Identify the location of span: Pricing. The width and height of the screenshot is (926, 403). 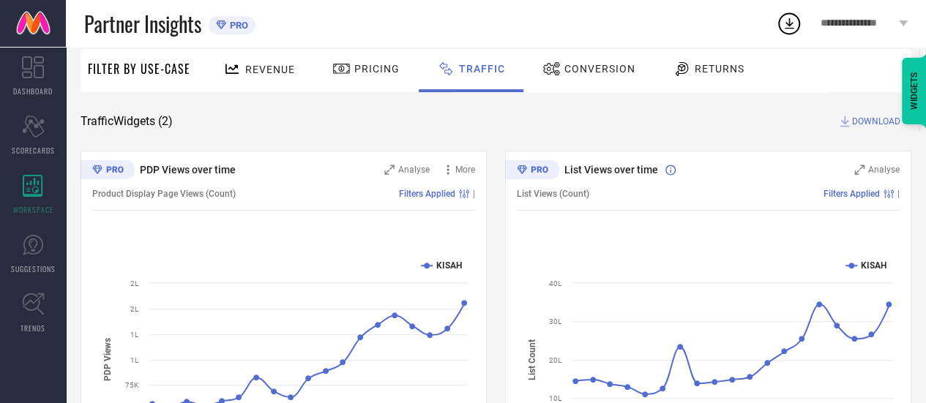
(377, 69).